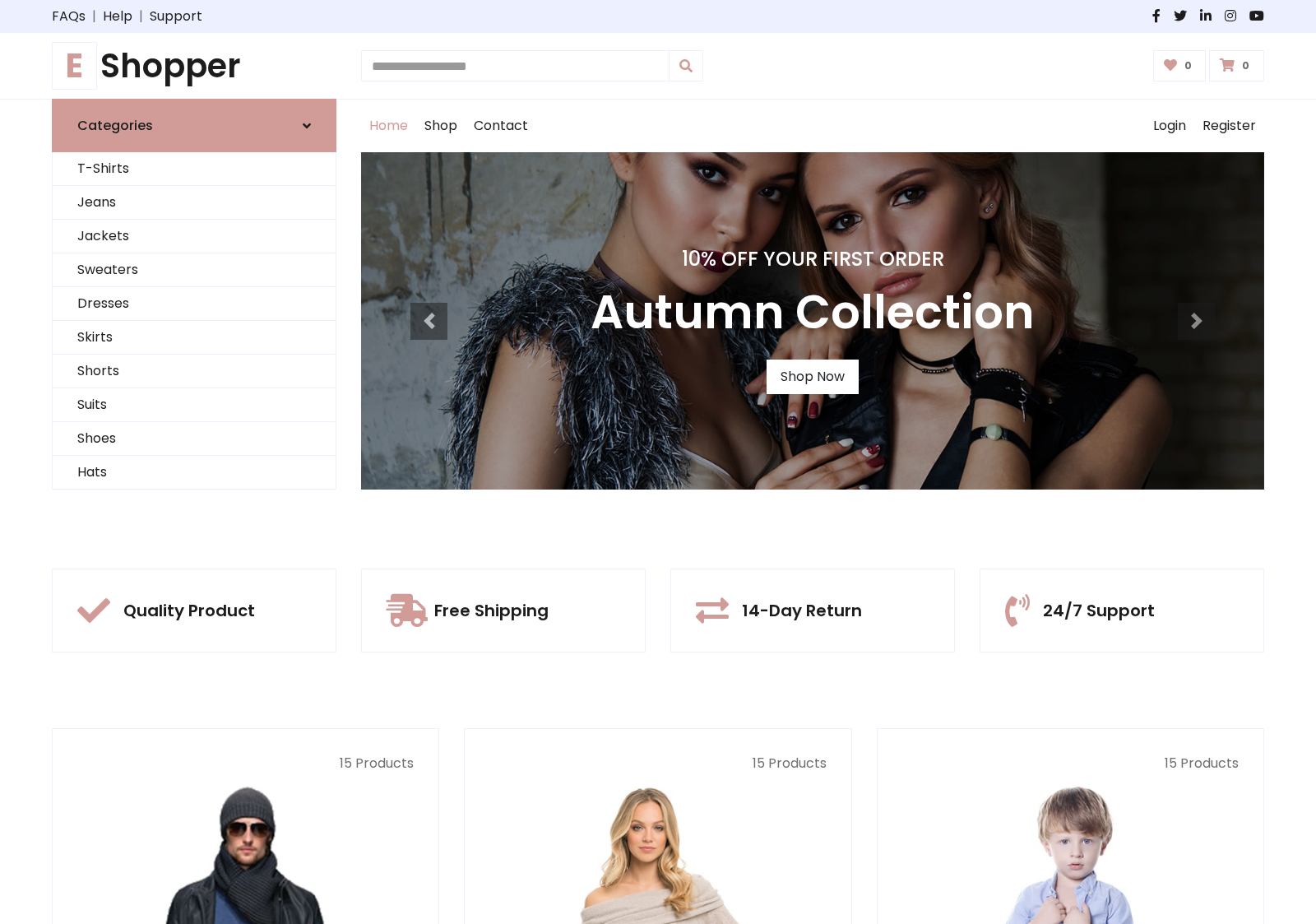 This screenshot has width=1316, height=924. I want to click on a: Register, so click(1229, 126).